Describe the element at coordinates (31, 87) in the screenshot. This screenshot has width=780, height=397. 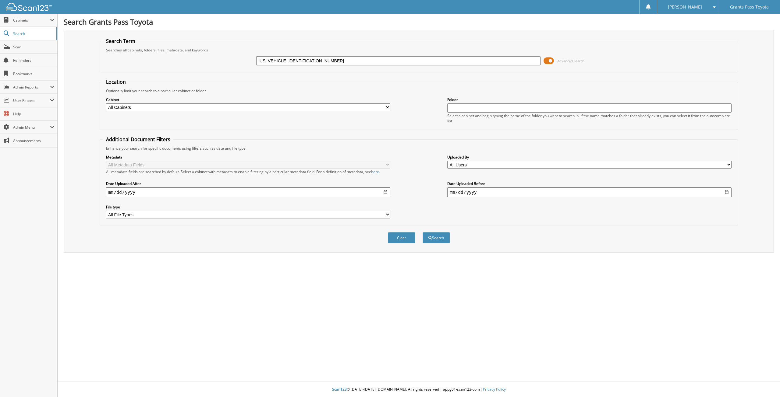
I see `span: Admin Reports` at that location.